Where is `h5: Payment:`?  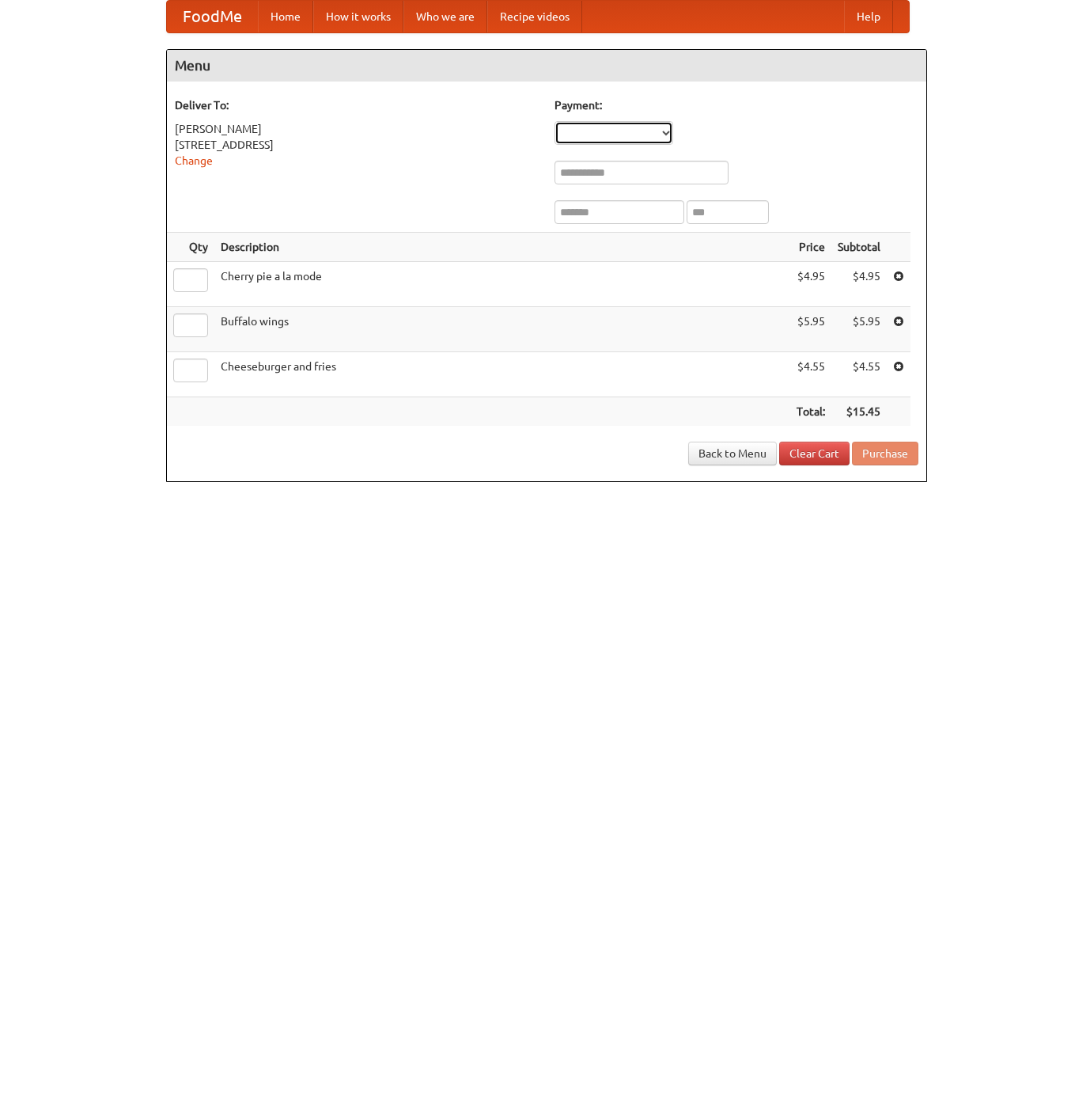 h5: Payment: is located at coordinates (737, 105).